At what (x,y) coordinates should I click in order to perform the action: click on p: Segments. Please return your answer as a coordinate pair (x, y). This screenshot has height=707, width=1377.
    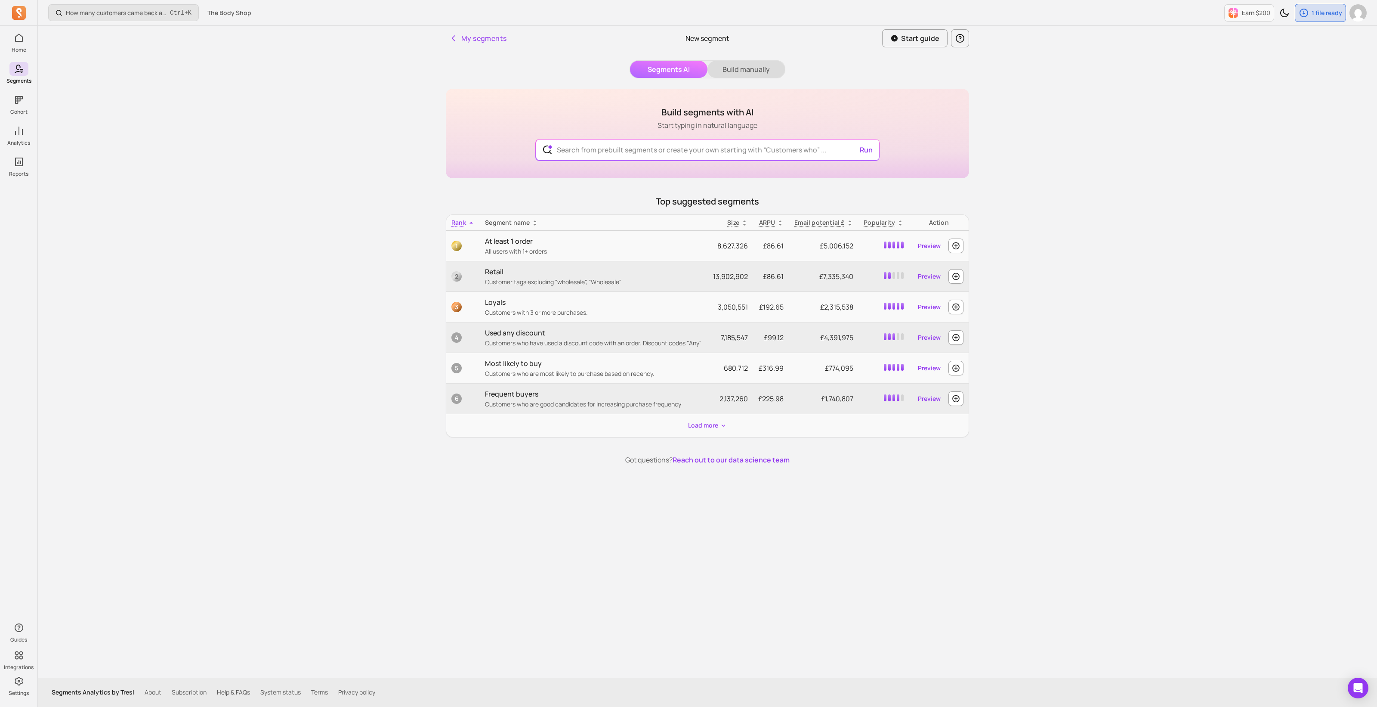
    Looking at the image, I should click on (19, 81).